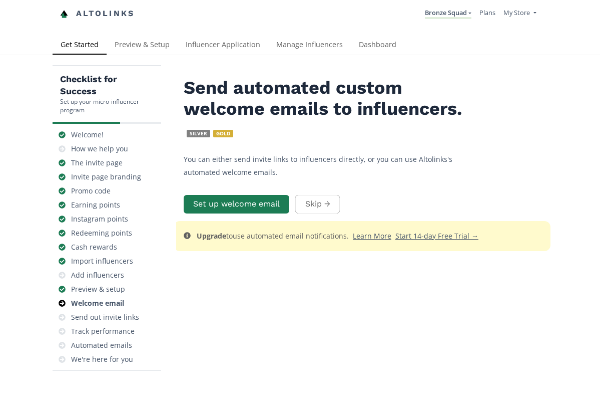 This screenshot has height=411, width=600. What do you see at coordinates (372, 235) in the screenshot?
I see `a: Learn More` at bounding box center [372, 235].